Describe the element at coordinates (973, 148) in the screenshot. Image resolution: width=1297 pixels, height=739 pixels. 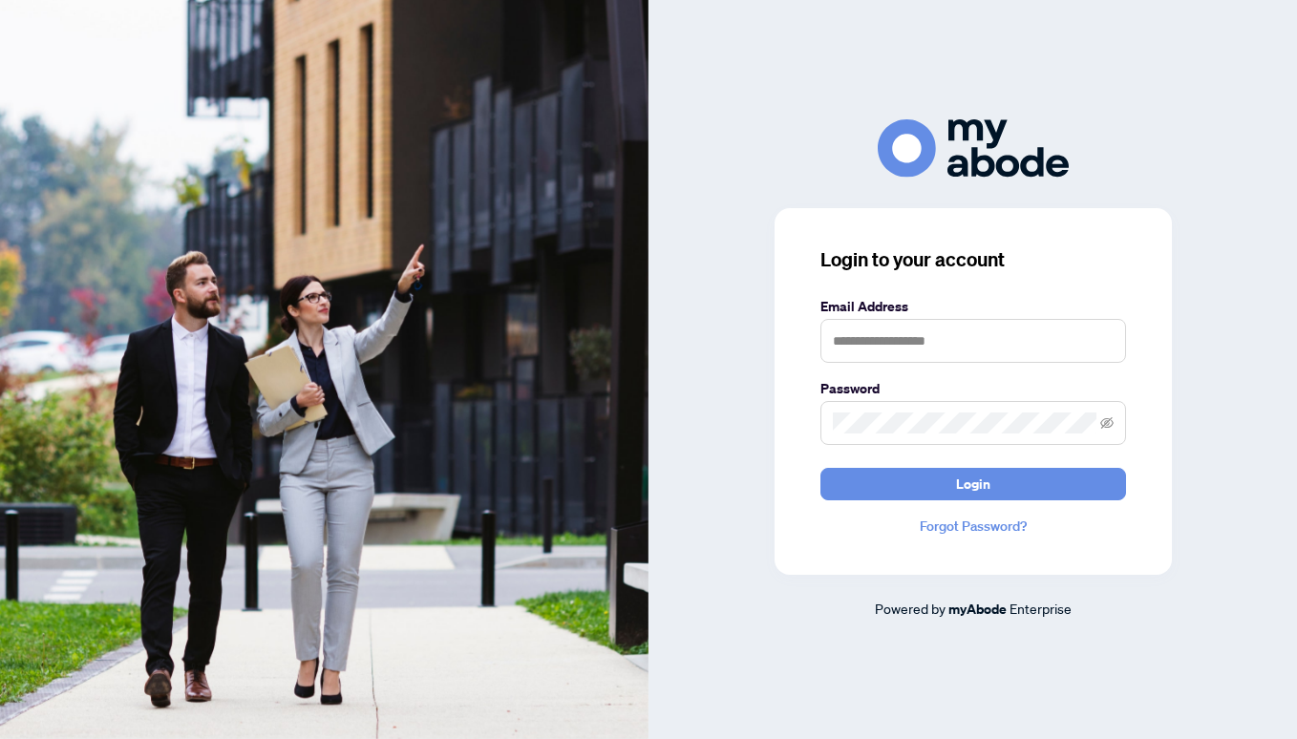
I see `img: ma-logo` at that location.